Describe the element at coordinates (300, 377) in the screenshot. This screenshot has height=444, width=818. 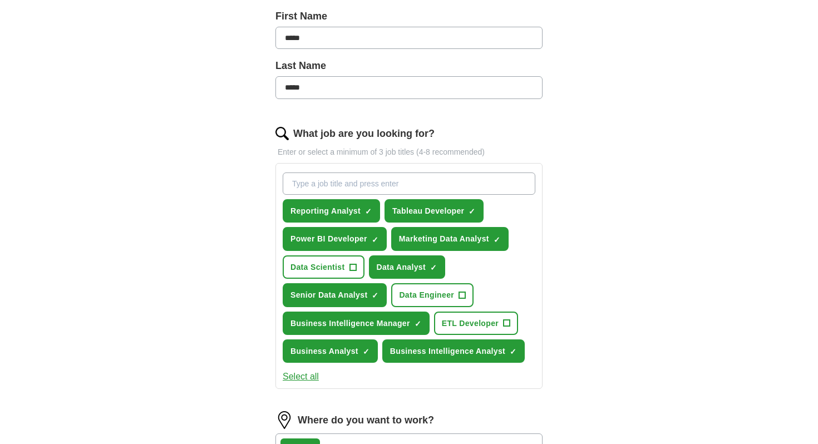
I see `button: Select all` at that location.